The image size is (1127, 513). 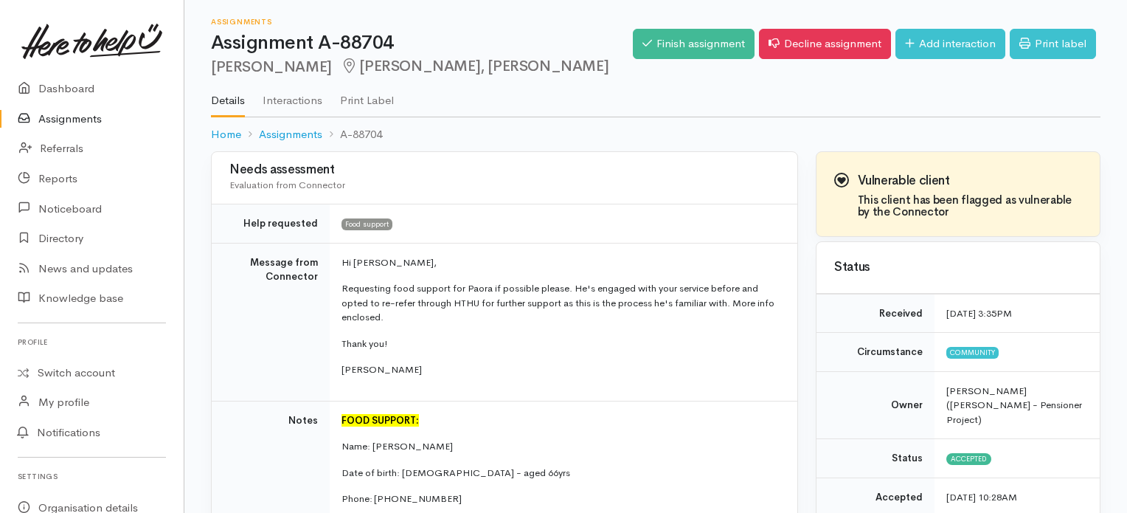 I want to click on h4: This client has been flagged as vulnerable by the Connector, so click(x=970, y=206).